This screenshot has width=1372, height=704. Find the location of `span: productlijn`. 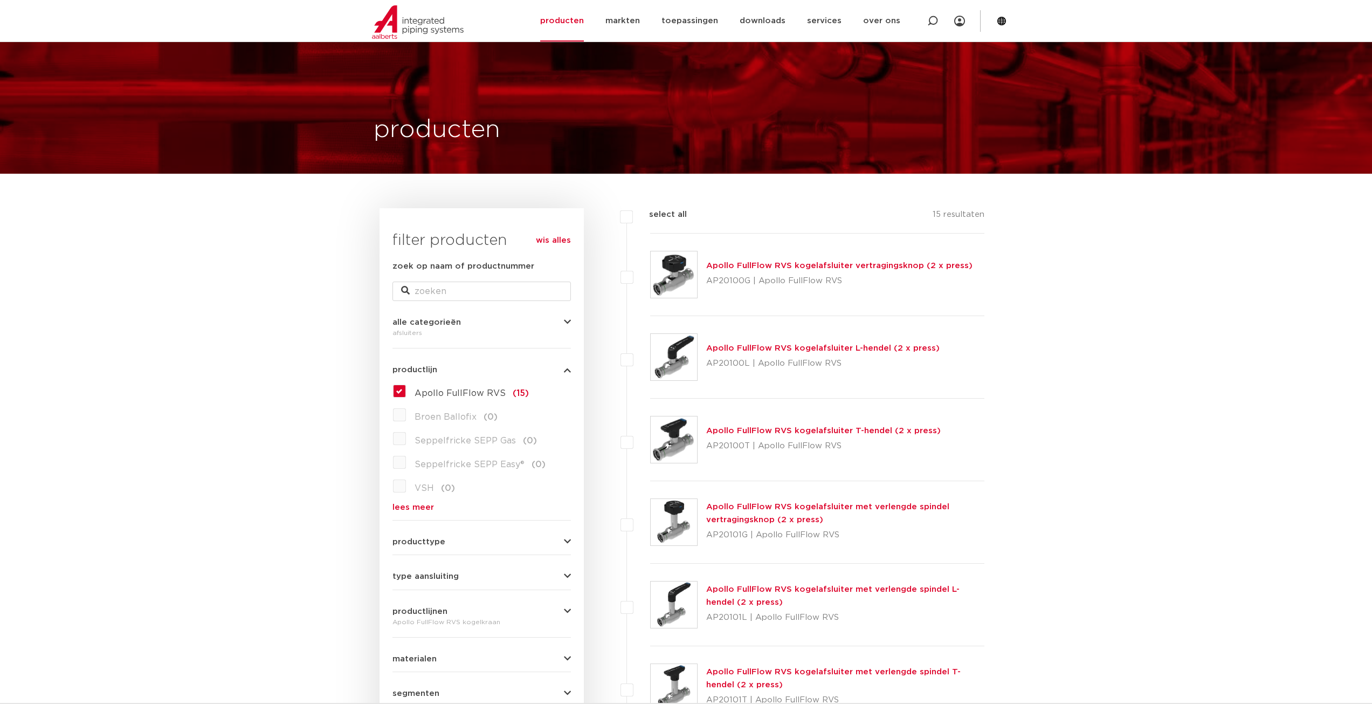

span: productlijn is located at coordinates (415, 369).